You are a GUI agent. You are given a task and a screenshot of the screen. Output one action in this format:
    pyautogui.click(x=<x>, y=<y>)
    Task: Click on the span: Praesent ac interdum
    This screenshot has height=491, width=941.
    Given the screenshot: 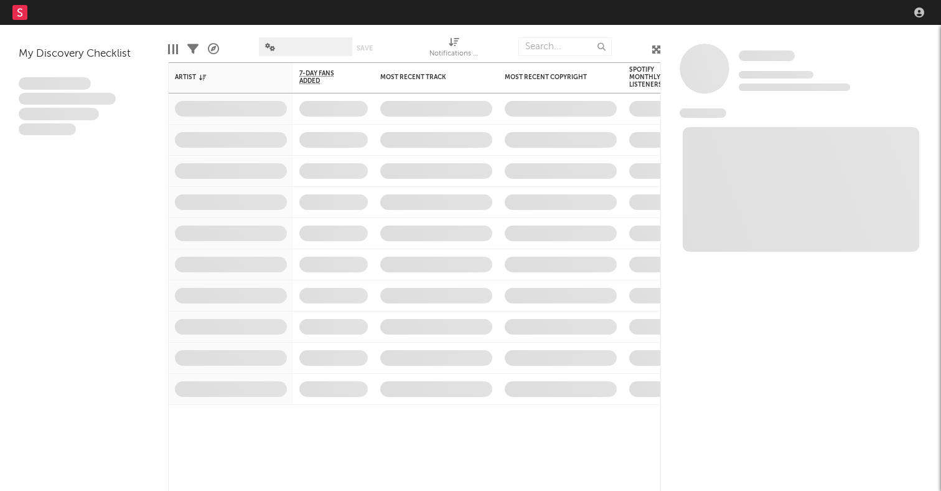 What is the action you would take?
    pyautogui.click(x=59, y=114)
    